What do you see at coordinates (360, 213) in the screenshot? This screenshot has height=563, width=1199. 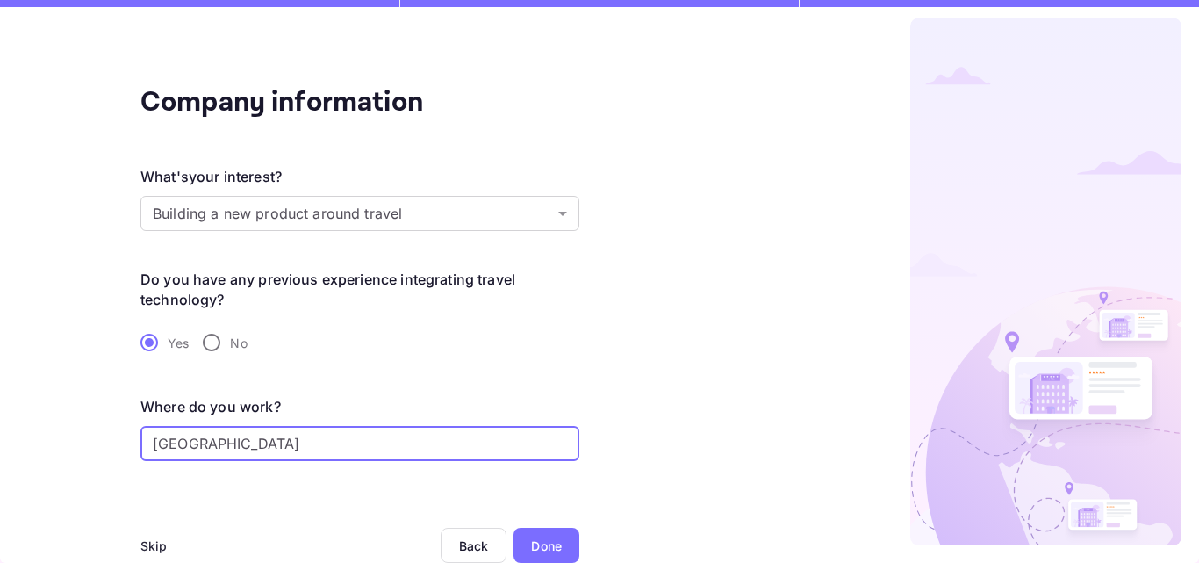 I see `div: Without label` at bounding box center [360, 213].